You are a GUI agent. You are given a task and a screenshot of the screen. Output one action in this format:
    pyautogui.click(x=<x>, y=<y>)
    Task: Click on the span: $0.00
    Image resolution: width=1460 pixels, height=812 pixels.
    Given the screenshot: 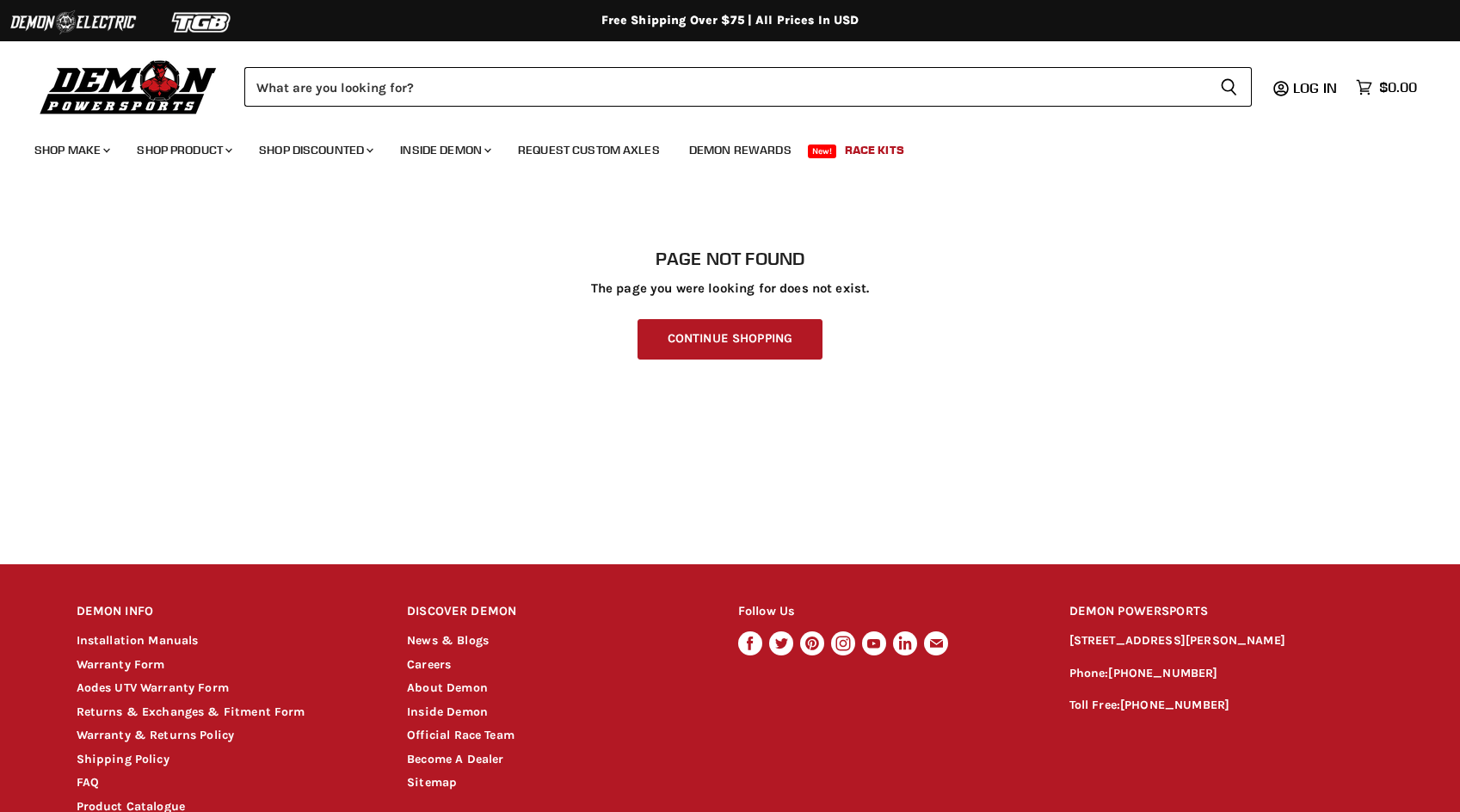 What is the action you would take?
    pyautogui.click(x=1398, y=87)
    